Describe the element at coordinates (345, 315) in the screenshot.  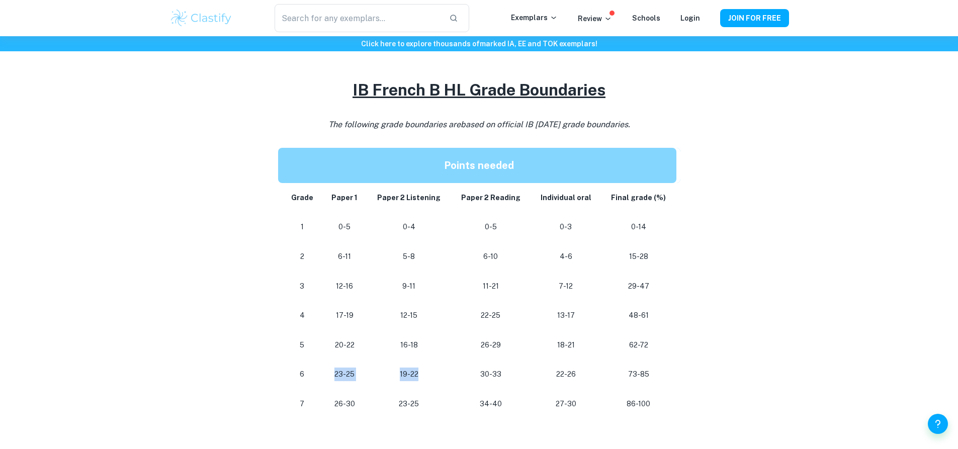
I see `p: 17-19` at that location.